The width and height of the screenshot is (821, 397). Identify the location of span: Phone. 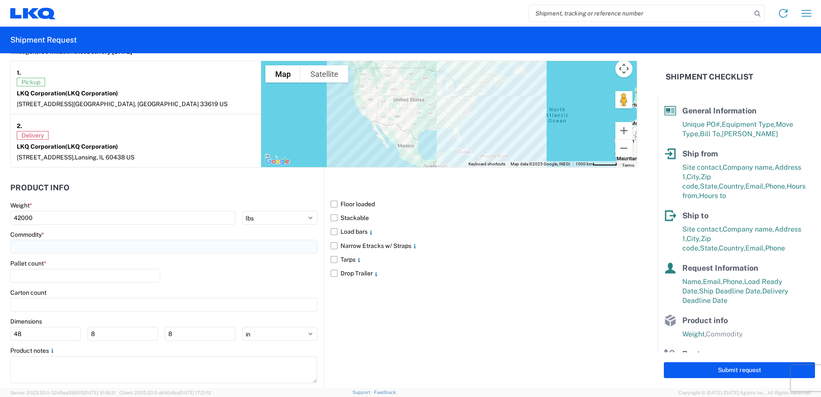
(775, 248).